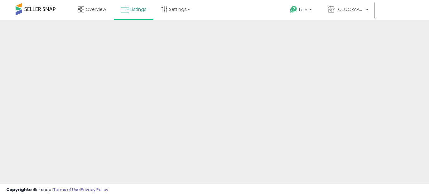 This screenshot has width=429, height=196. Describe the element at coordinates (17, 190) in the screenshot. I see `strong: Copyright` at that location.